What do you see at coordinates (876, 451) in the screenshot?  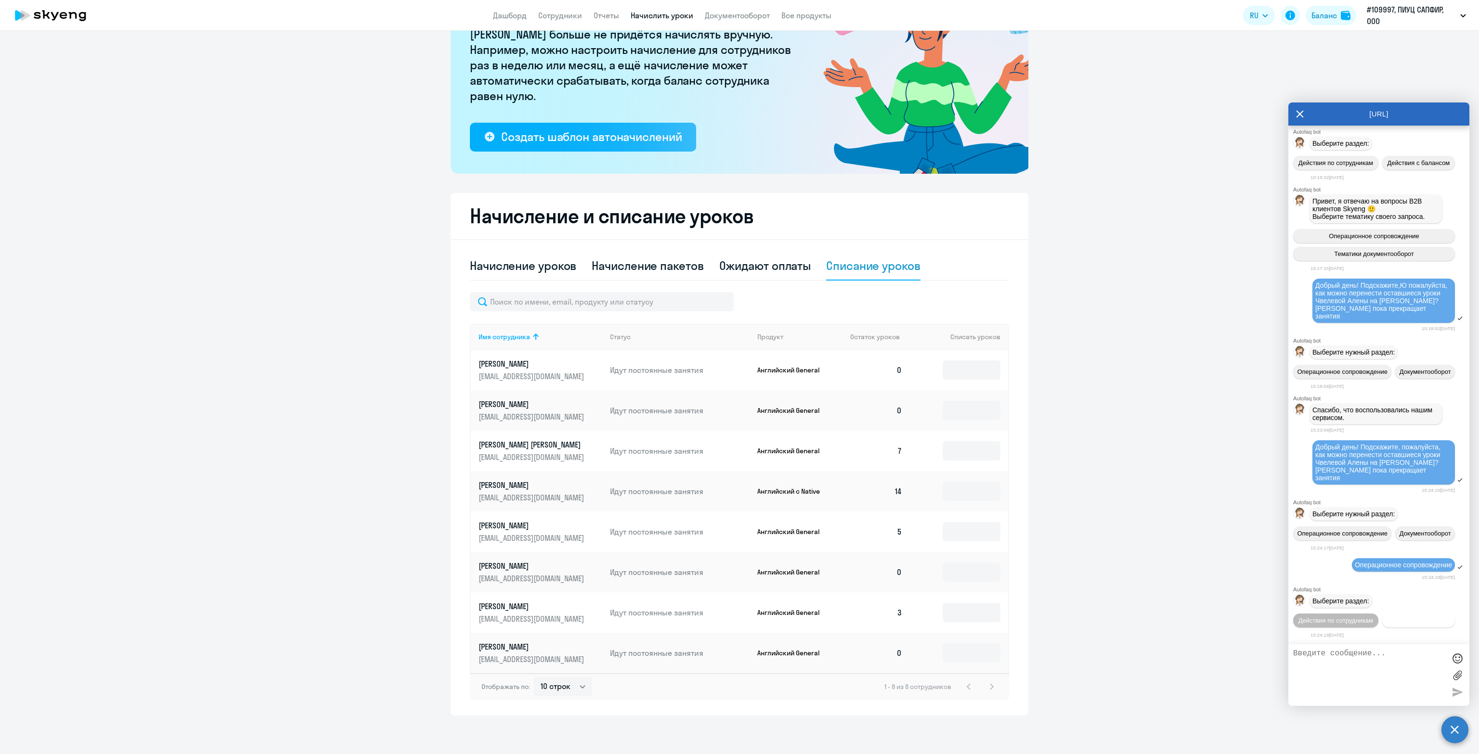 I see `td: 7` at bounding box center [876, 451].